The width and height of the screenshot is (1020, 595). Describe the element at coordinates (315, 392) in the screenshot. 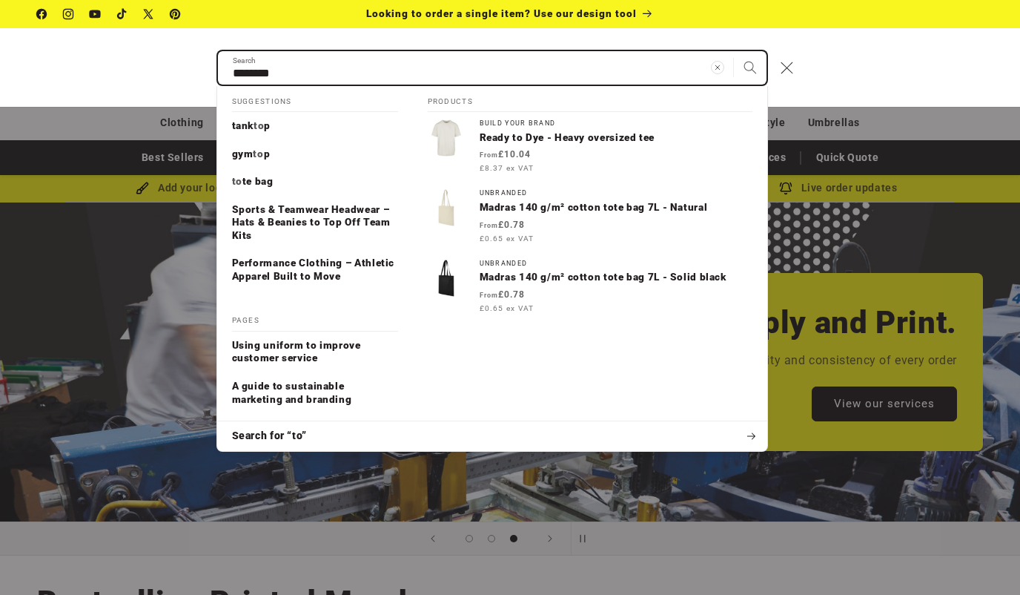

I see `a: A guide to sustainable marketing and branding` at that location.